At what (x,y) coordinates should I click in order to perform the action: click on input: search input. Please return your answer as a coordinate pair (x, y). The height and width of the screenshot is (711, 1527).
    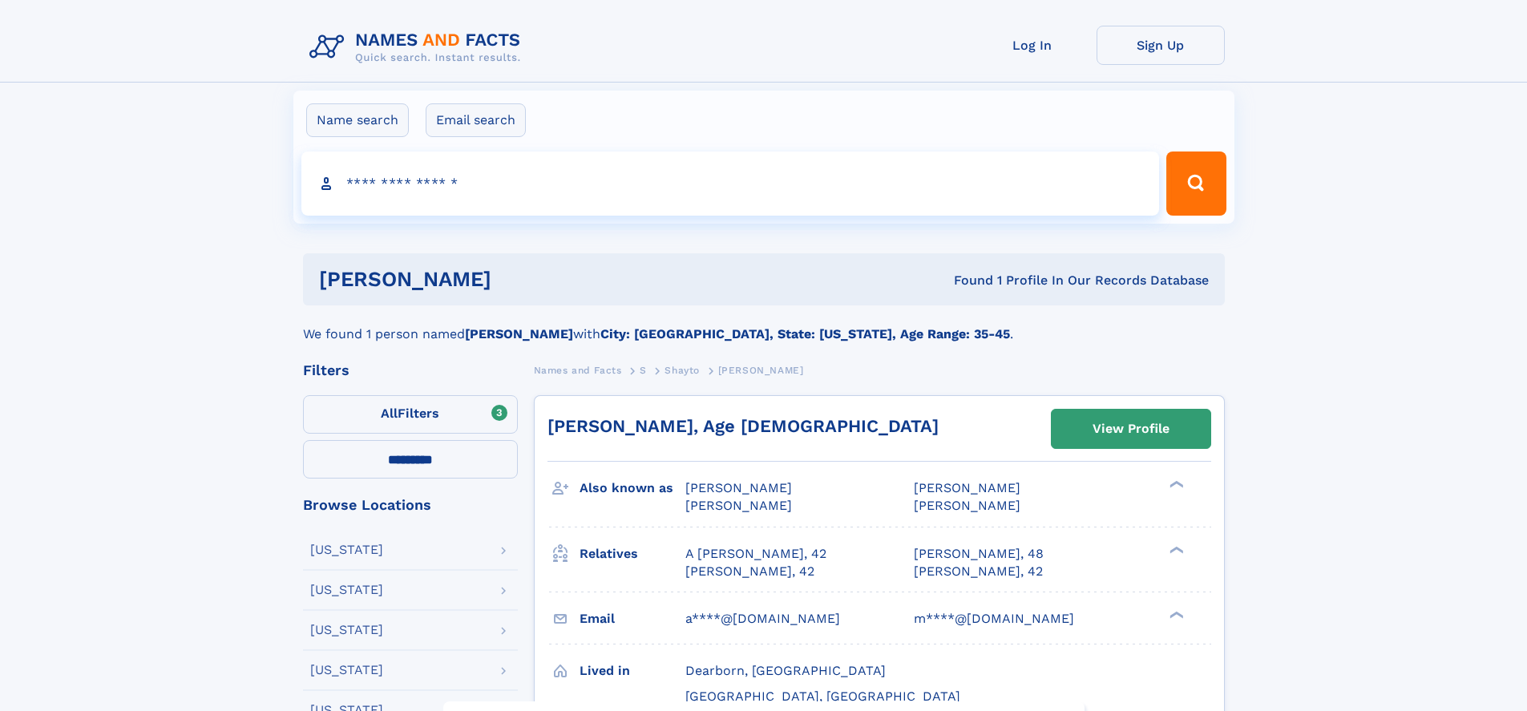
    Looking at the image, I should click on (730, 184).